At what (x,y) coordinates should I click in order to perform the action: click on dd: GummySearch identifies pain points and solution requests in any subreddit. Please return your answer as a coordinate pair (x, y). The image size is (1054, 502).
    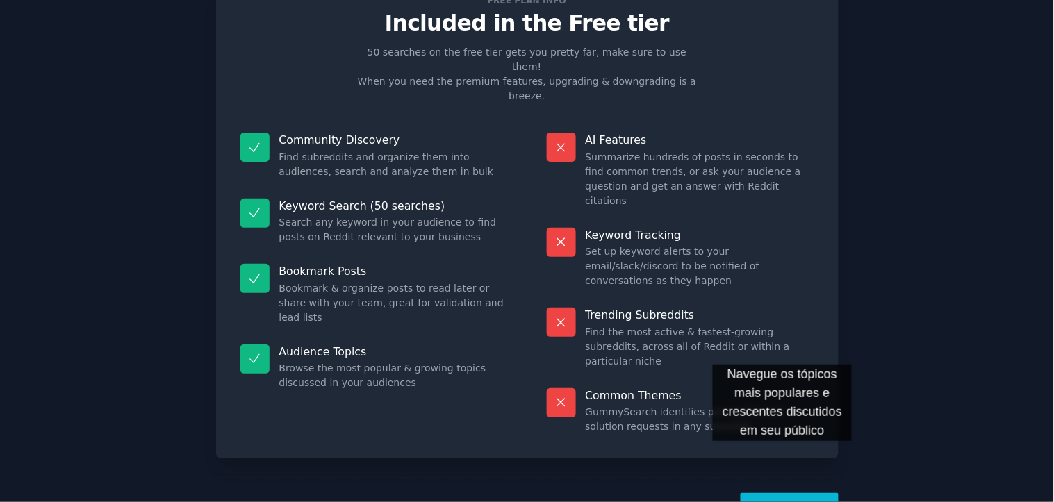
    Looking at the image, I should click on (700, 420).